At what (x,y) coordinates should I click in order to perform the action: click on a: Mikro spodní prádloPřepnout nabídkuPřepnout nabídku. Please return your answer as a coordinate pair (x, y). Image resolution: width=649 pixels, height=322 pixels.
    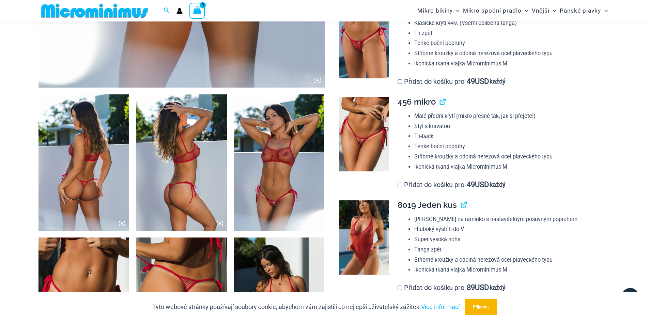
    Looking at the image, I should click on (496, 11).